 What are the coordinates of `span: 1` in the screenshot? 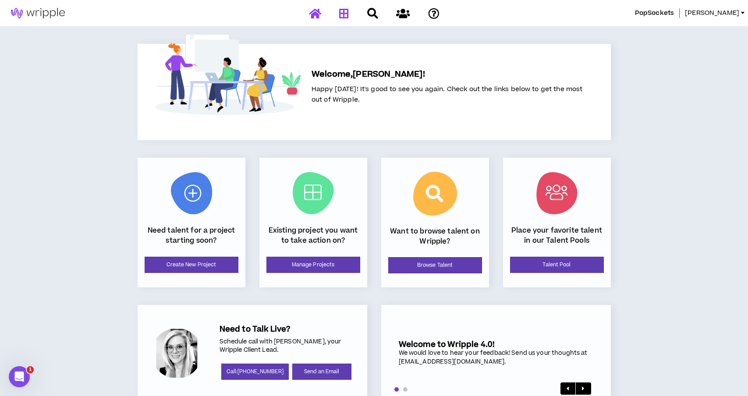 It's located at (30, 370).